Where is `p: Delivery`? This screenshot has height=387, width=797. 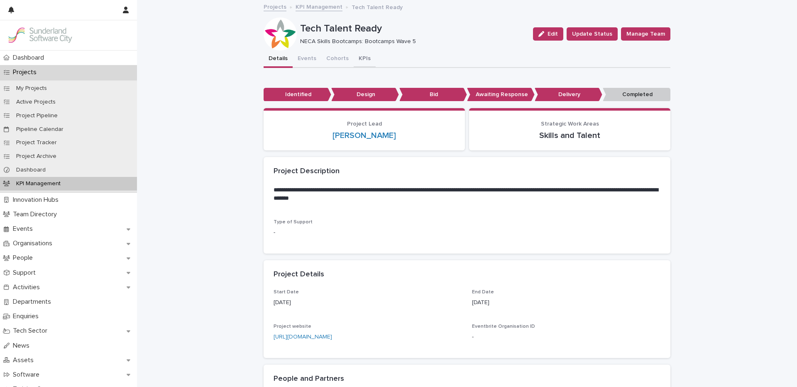
p: Delivery is located at coordinates (568, 95).